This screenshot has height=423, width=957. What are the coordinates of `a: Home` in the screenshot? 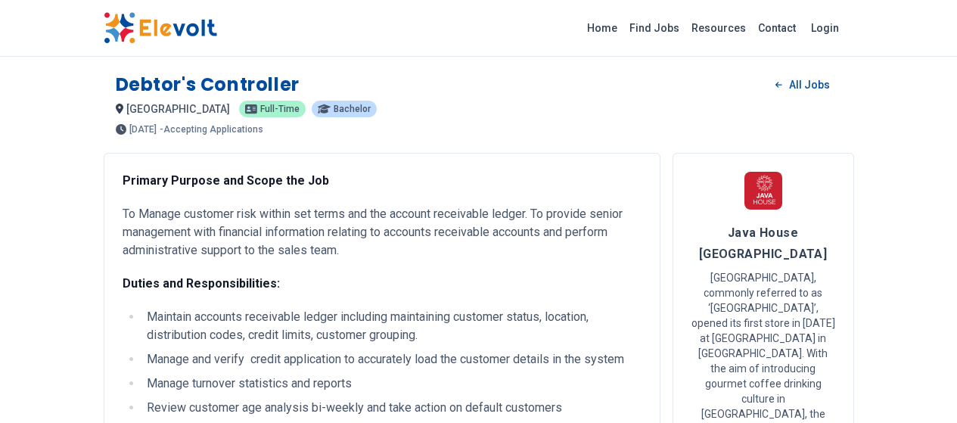 It's located at (602, 28).